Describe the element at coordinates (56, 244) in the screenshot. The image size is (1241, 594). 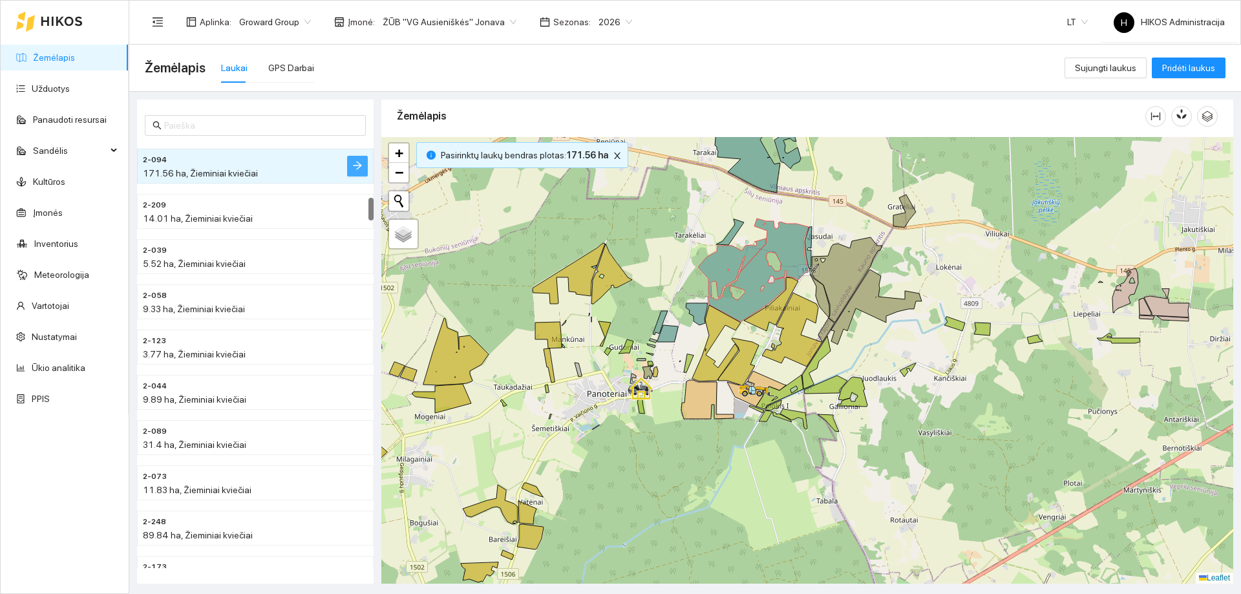
I see `a: Inventorius` at that location.